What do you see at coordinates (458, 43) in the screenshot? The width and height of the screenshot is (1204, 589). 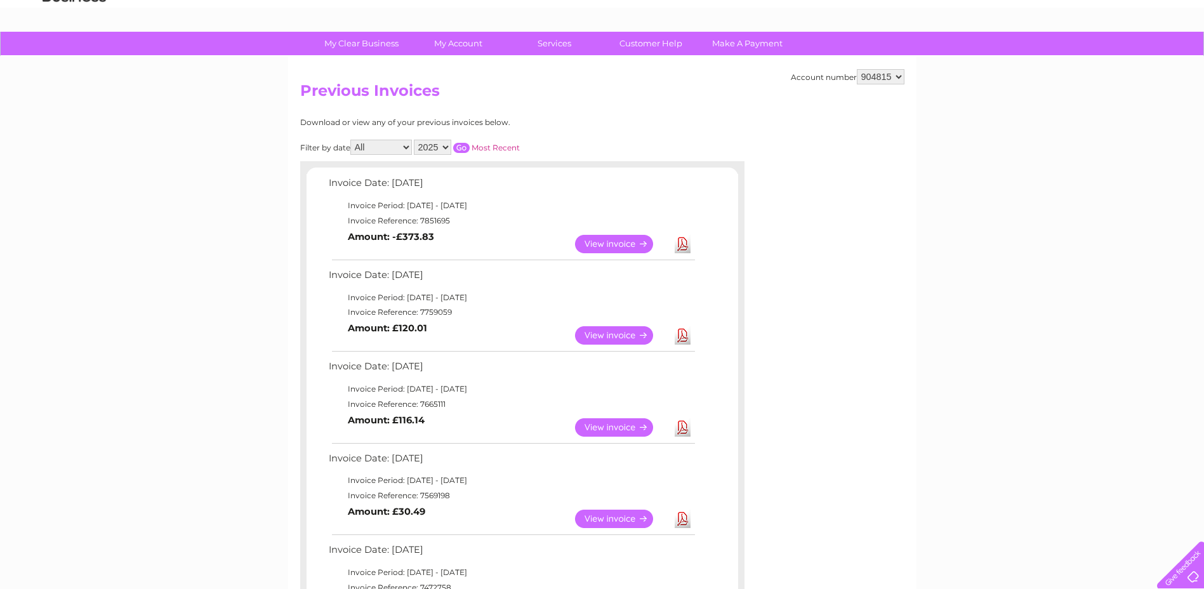 I see `a: My Account` at bounding box center [458, 43].